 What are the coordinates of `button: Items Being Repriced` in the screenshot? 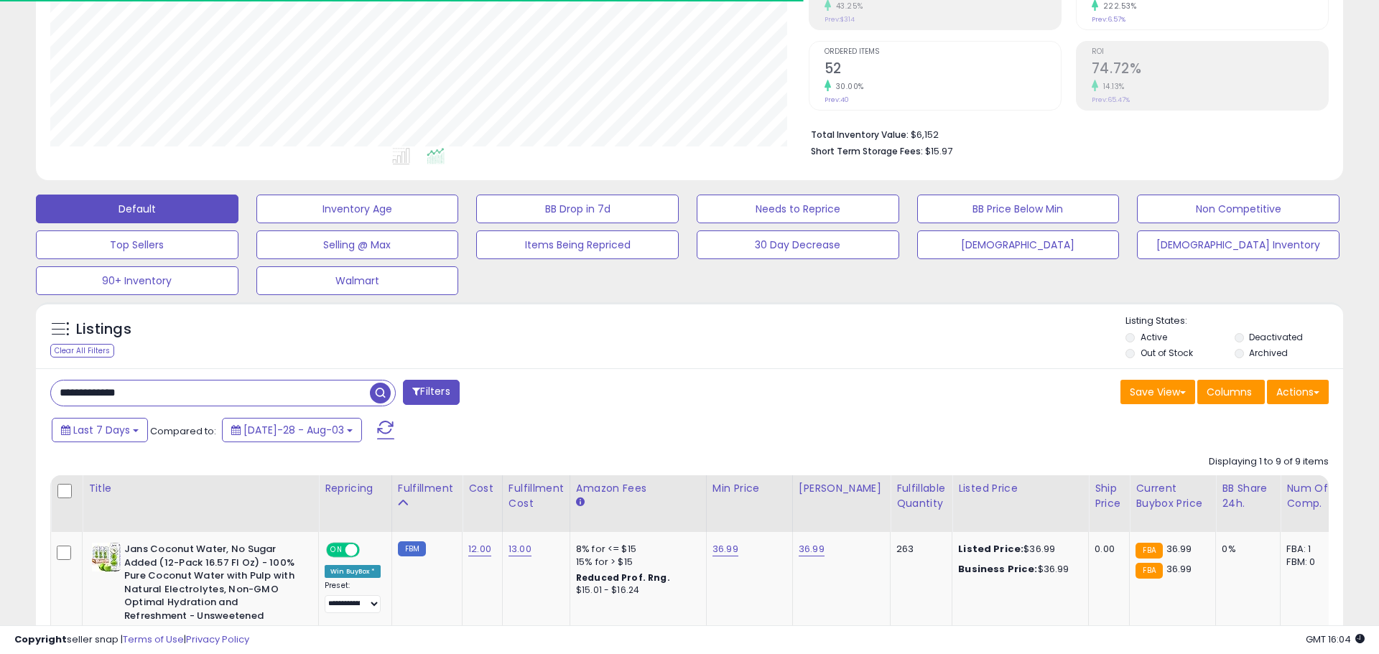 It's located at (578, 245).